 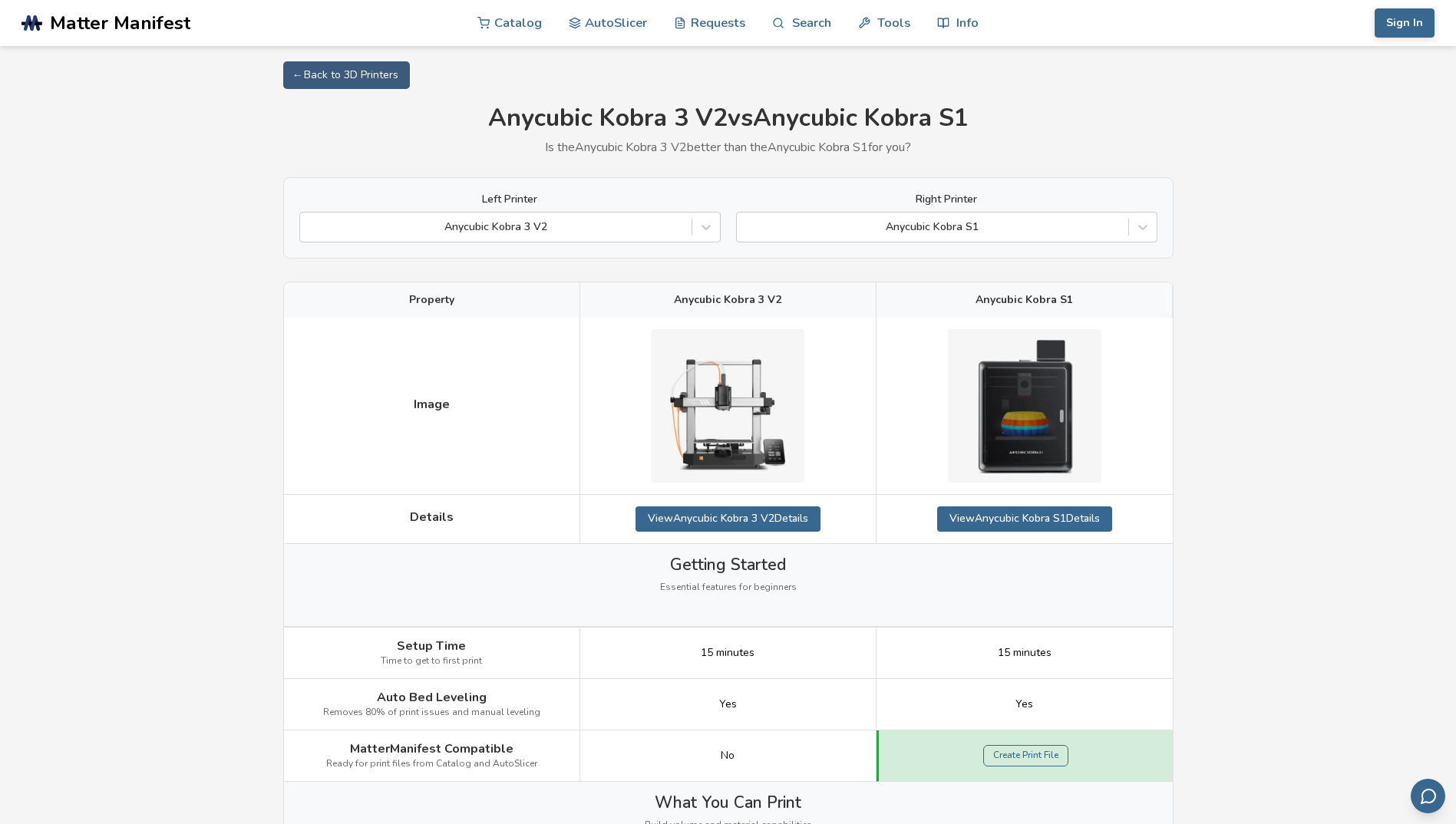 What do you see at coordinates (728, 756) in the screenshot?
I see `span: No` at bounding box center [728, 756].